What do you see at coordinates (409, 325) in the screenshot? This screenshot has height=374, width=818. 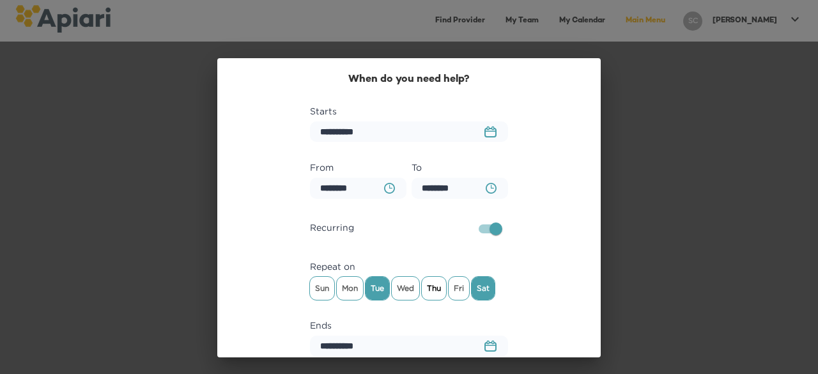 I see `label: Ends` at bounding box center [409, 325].